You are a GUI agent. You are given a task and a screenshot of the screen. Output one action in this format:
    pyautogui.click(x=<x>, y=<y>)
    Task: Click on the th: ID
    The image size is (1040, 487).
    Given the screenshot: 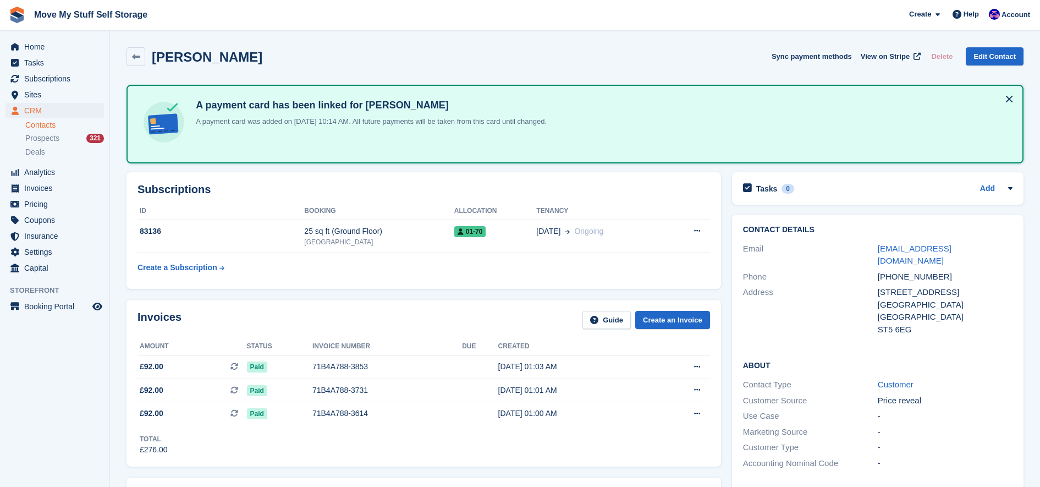 What is the action you would take?
    pyautogui.click(x=221, y=211)
    